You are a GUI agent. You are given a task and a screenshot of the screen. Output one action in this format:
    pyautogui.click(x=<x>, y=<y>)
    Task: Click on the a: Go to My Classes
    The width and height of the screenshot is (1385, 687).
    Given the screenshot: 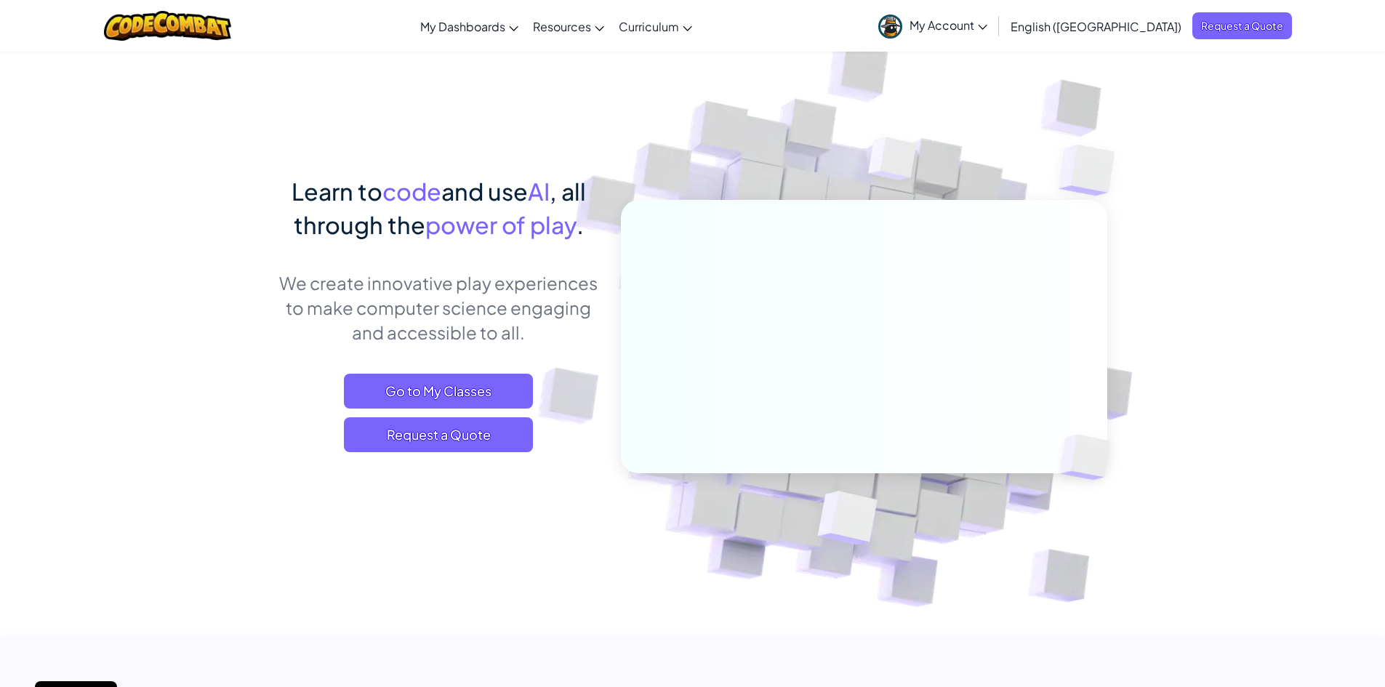 What is the action you would take?
    pyautogui.click(x=438, y=391)
    